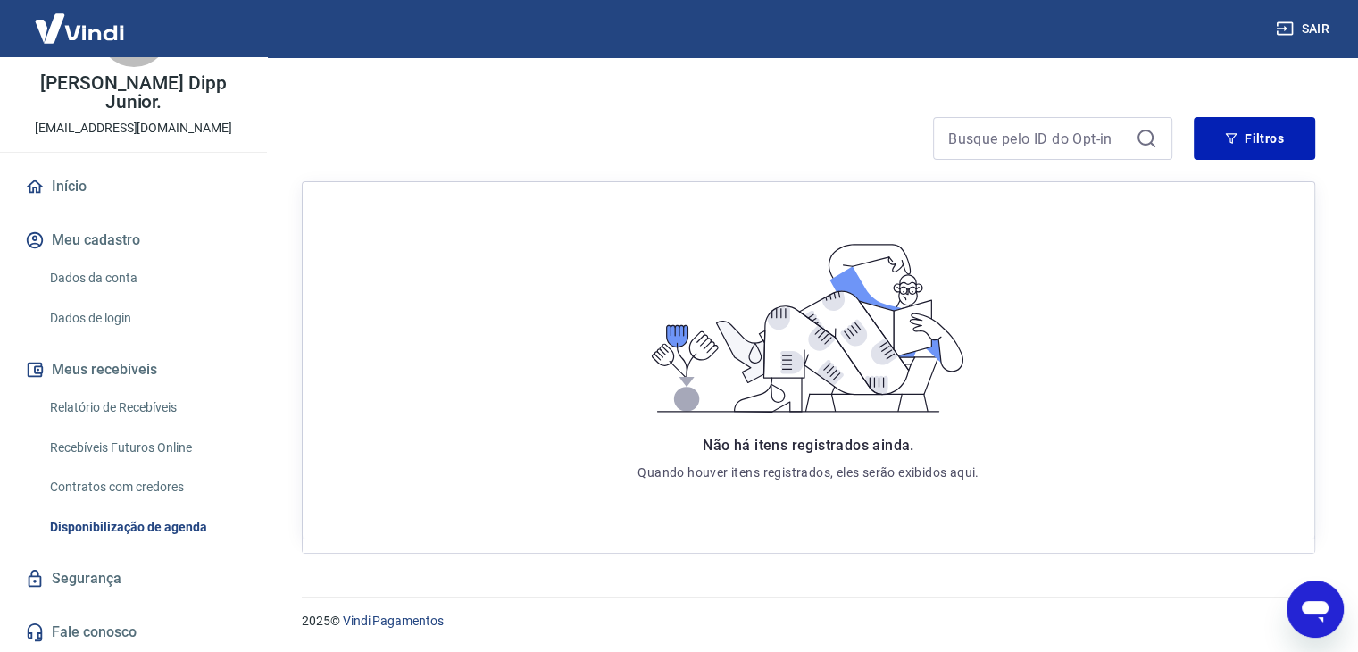  Describe the element at coordinates (133, 187) in the screenshot. I see `a: Início` at that location.